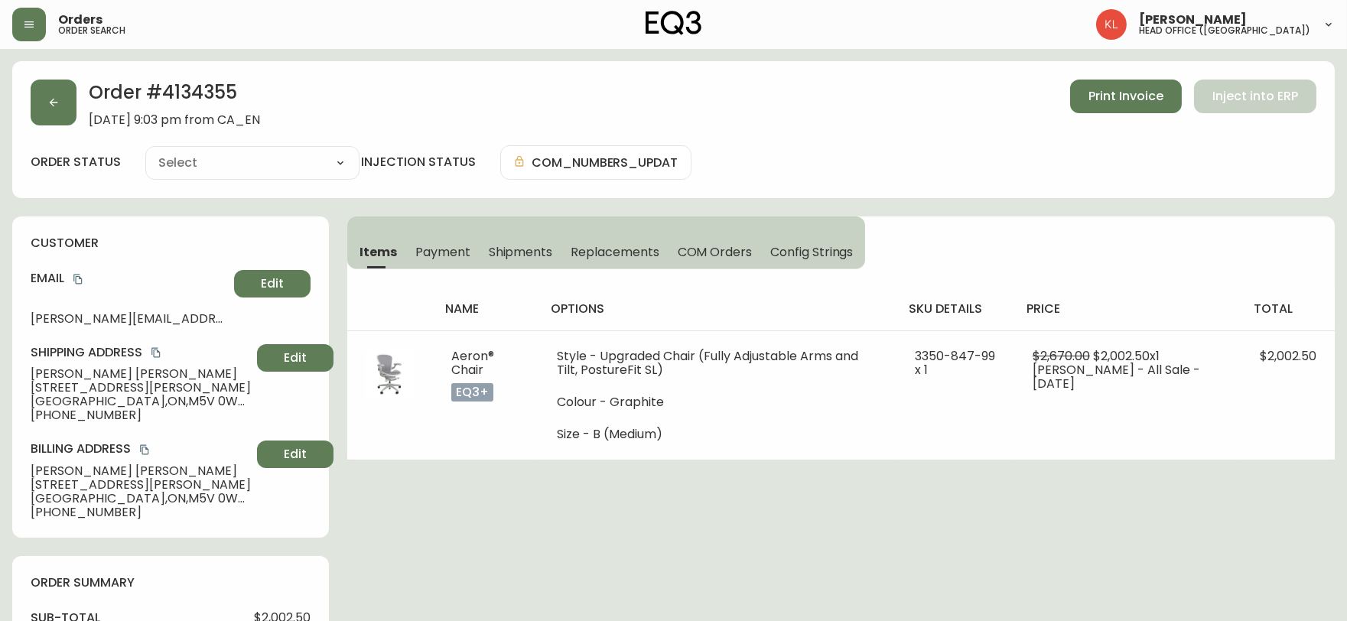 This screenshot has width=1347, height=621. Describe the element at coordinates (129, 278) in the screenshot. I see `h4: Email` at that location.